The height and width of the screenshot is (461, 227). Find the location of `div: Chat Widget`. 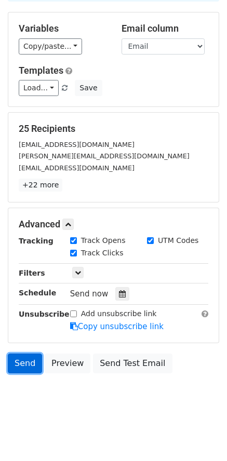

div: Chat Widget is located at coordinates (201, 436).